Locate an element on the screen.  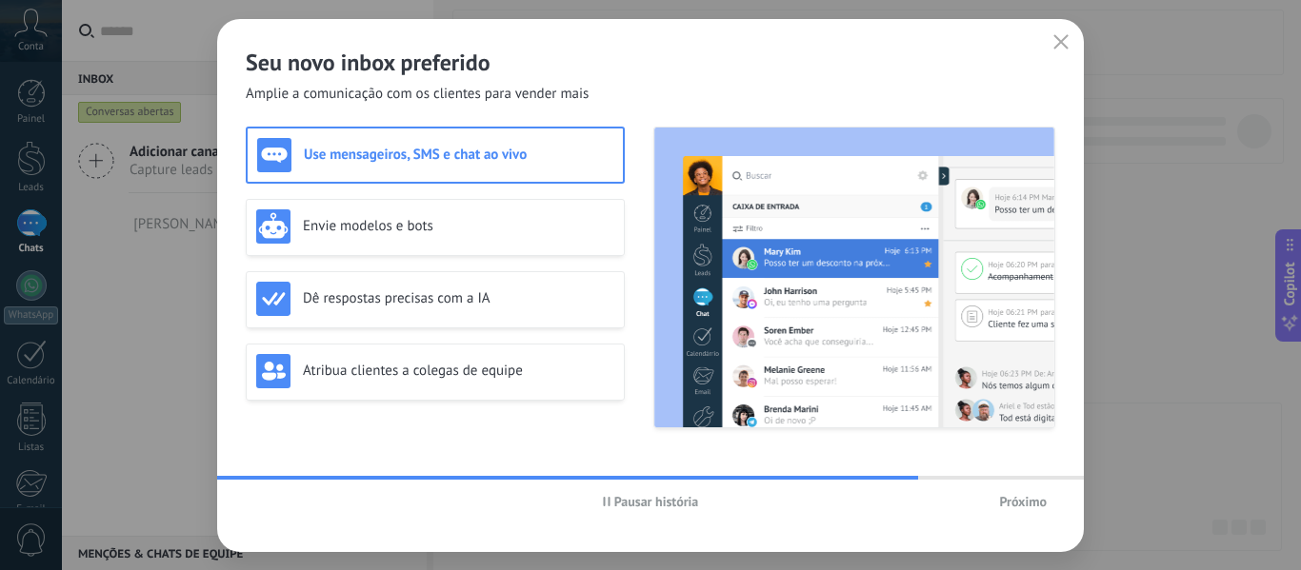
span: Próximo is located at coordinates (1023, 502).